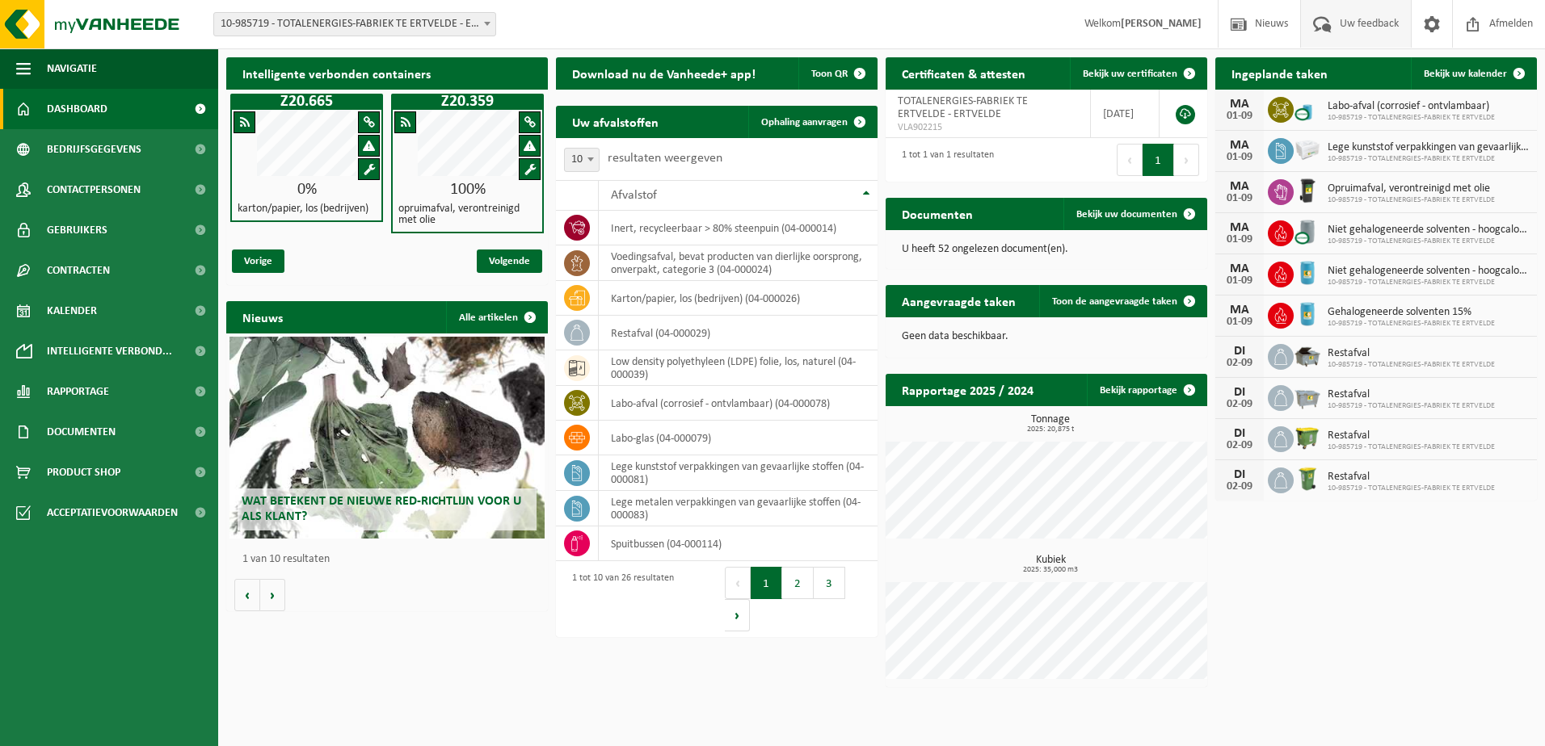 This screenshot has width=1545, height=746. What do you see at coordinates (109, 351) in the screenshot?
I see `span: Intelligente verbond...` at bounding box center [109, 351].